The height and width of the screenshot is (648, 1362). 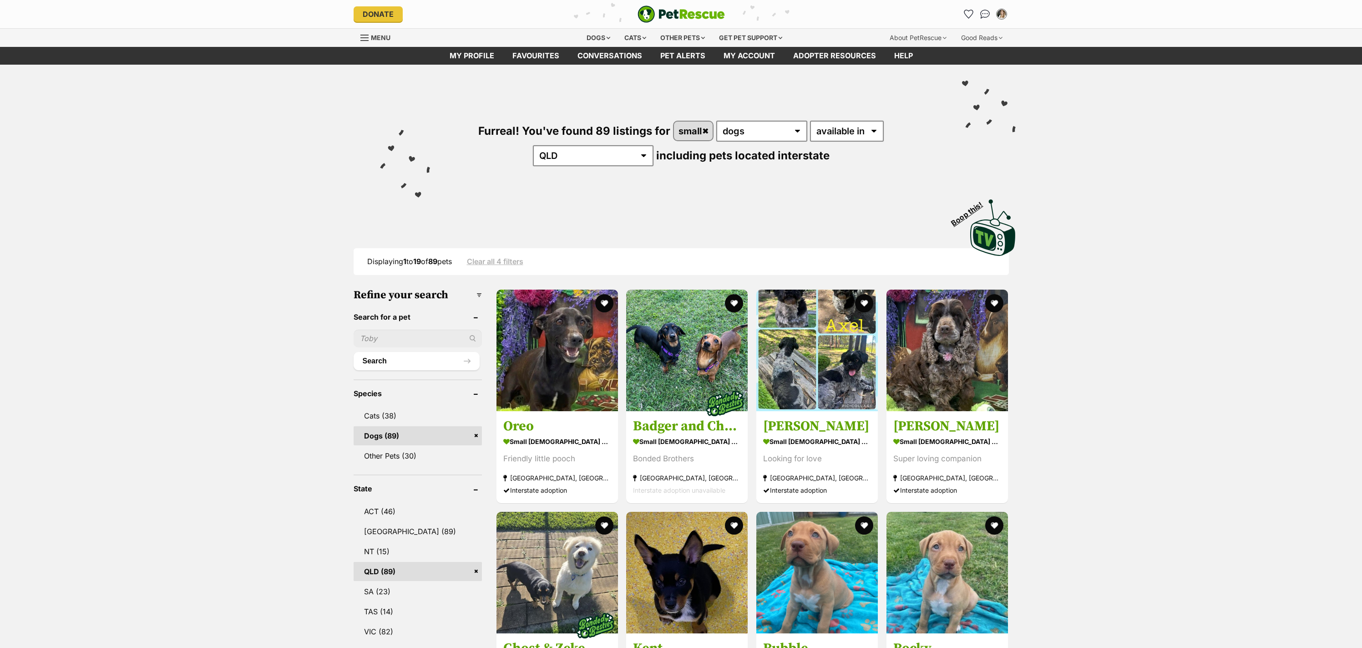 What do you see at coordinates (982, 38) in the screenshot?
I see `div: Good Reads` at bounding box center [982, 38].